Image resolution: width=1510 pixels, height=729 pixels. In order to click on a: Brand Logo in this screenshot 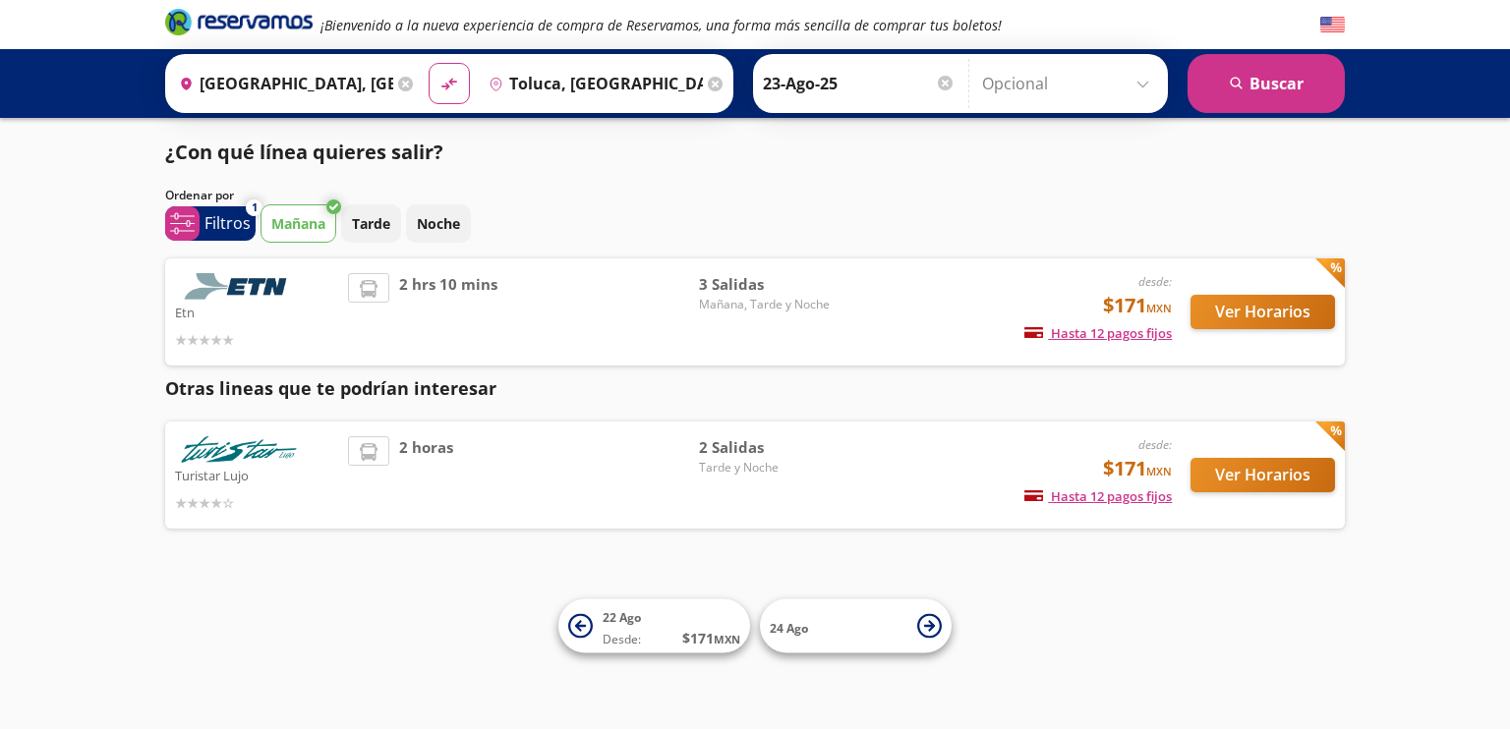, I will do `click(239, 25)`.